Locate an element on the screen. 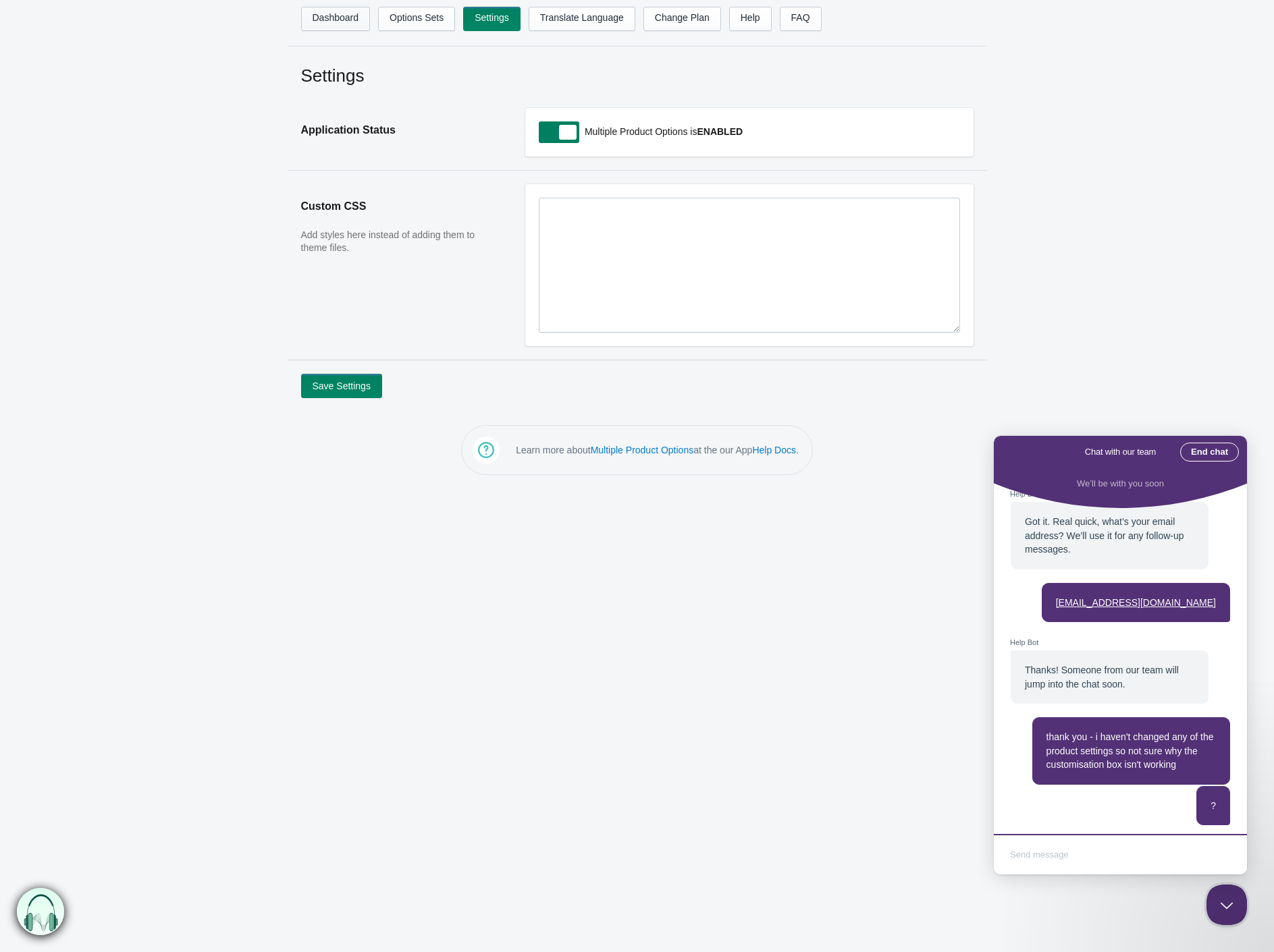 The width and height of the screenshot is (1274, 952). a: Translate Language is located at coordinates (582, 19).